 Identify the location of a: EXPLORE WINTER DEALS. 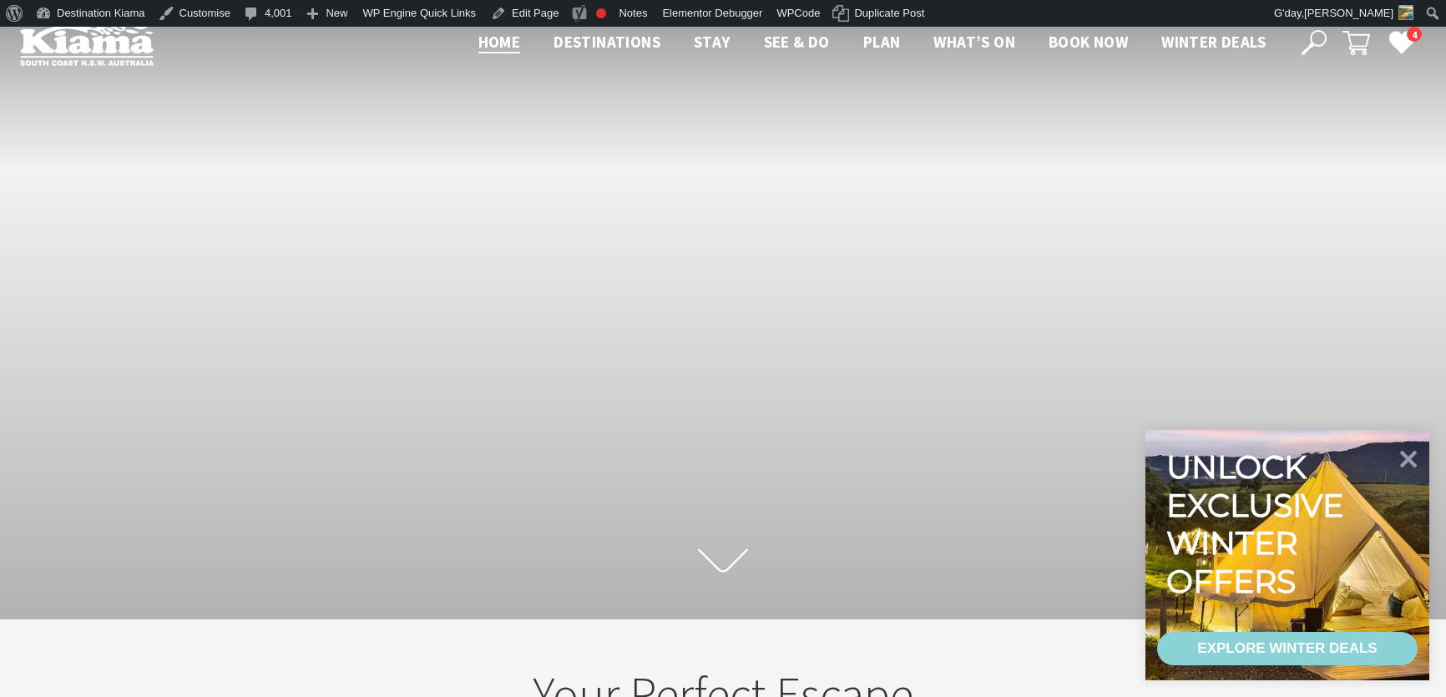
(1287, 649).